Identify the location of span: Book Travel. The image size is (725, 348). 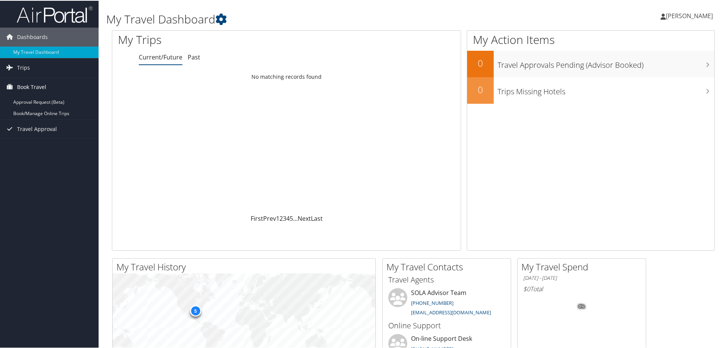
(31, 86).